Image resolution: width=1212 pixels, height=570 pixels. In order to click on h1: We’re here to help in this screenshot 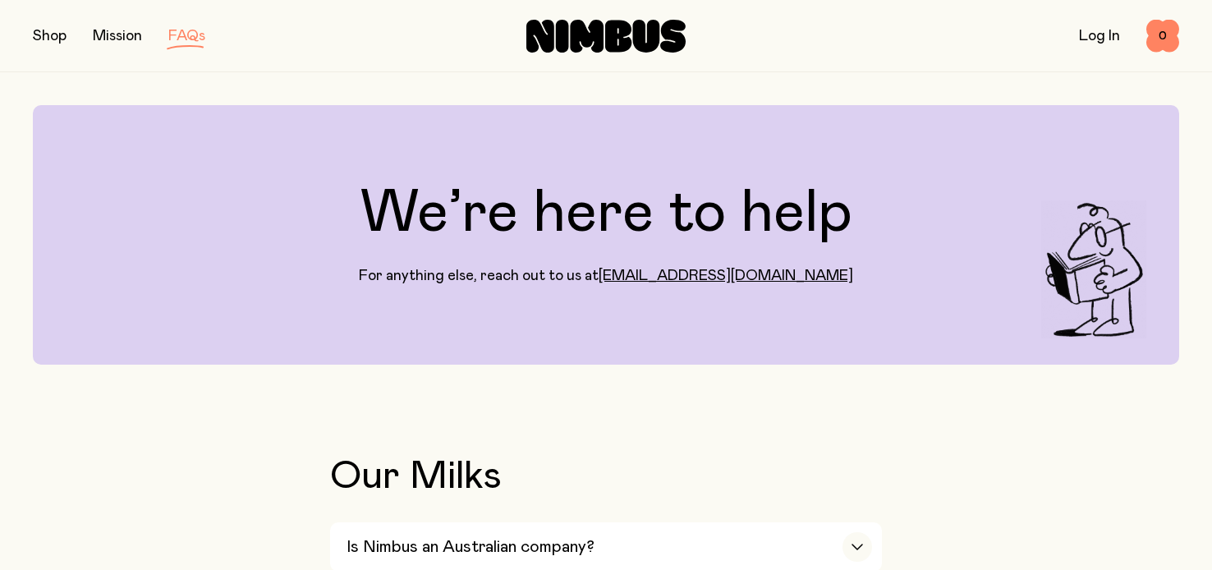, I will do `click(606, 213)`.